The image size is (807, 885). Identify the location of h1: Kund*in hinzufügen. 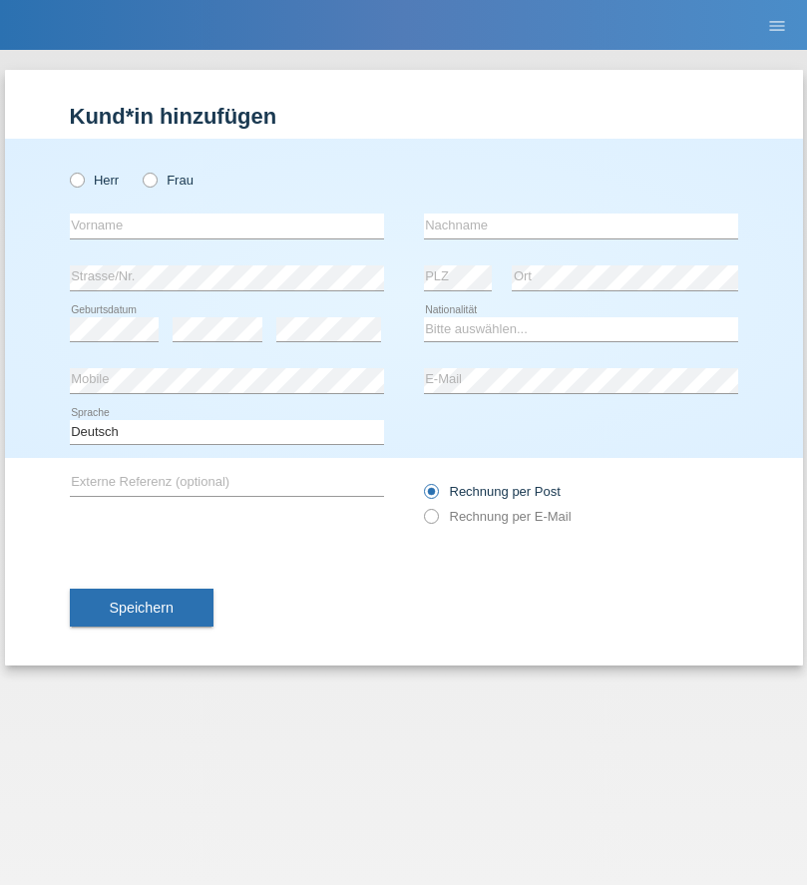
(404, 116).